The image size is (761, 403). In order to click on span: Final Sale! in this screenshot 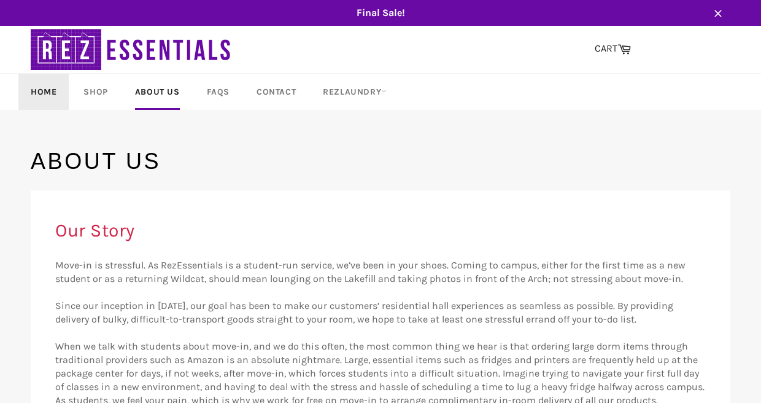, I will do `click(380, 13)`.